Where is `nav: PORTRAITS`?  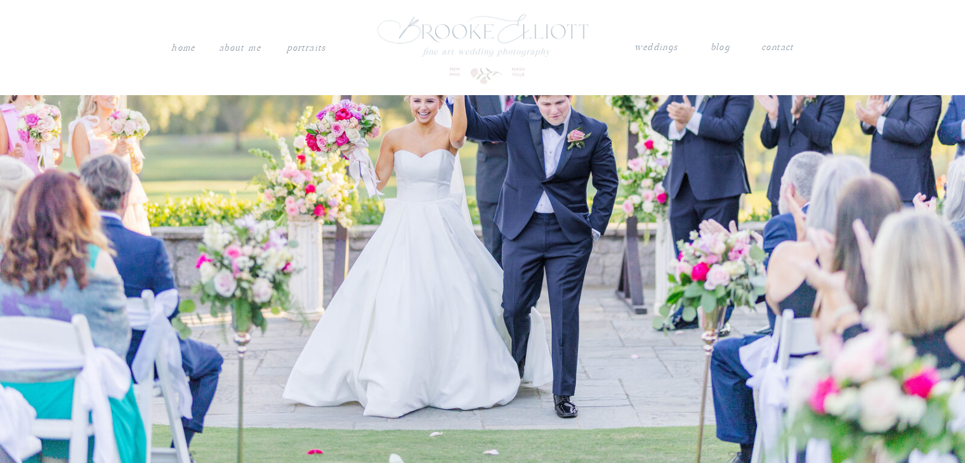 nav: PORTRAITS is located at coordinates (306, 46).